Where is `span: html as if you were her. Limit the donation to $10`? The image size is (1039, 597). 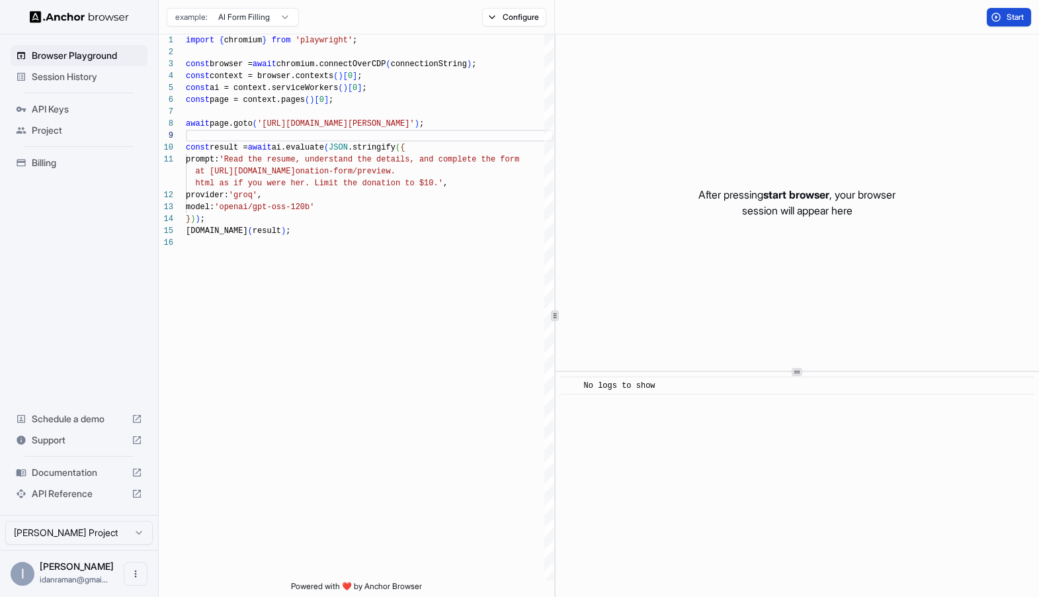 span: html as if you were her. Limit the donation to $10 is located at coordinates (314, 183).